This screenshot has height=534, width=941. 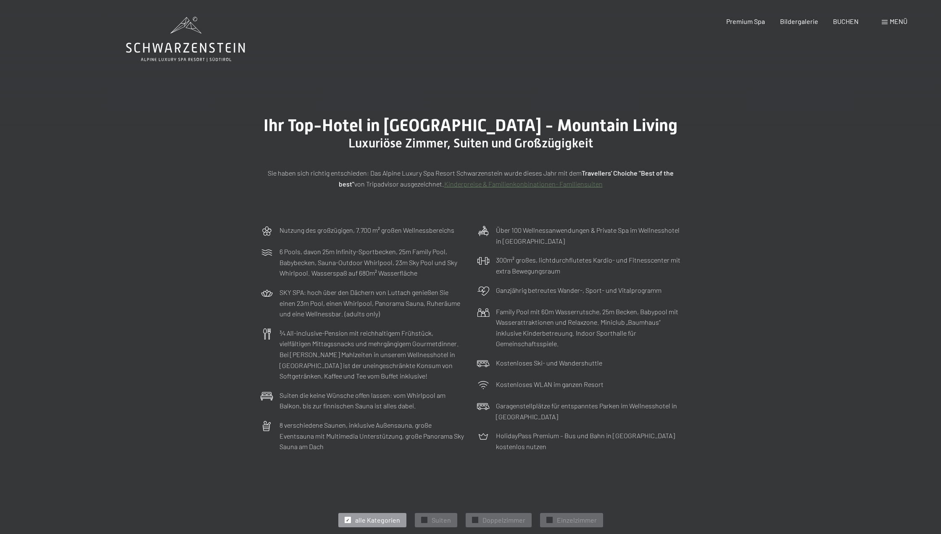 I want to click on p: Ganzjährig betreutes Wander-, Sport- und Vitalprogramm, so click(x=579, y=291).